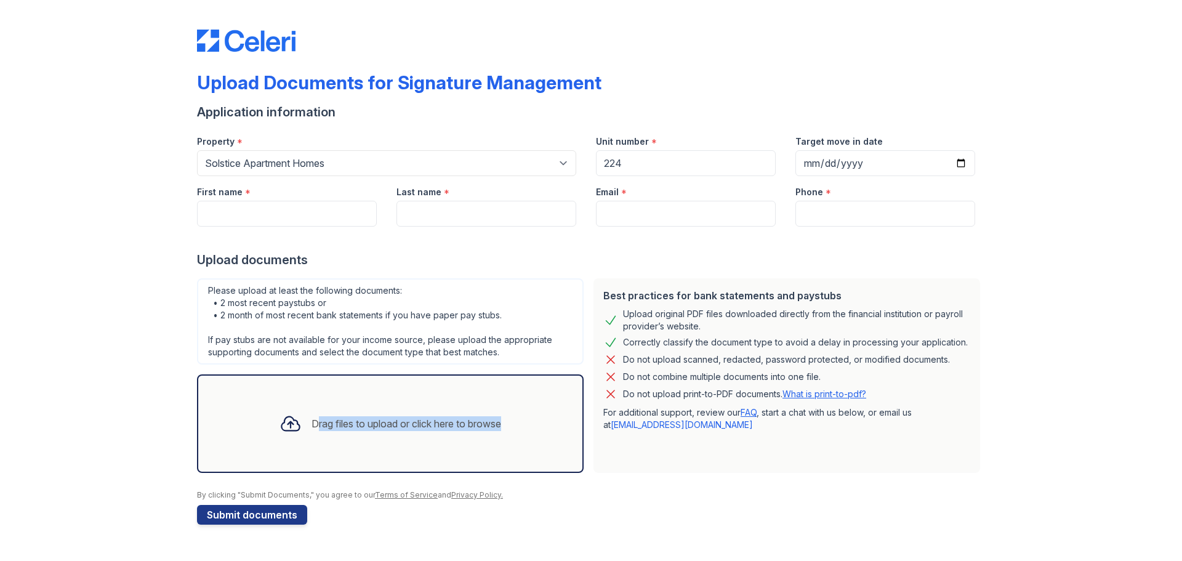 This screenshot has width=1182, height=561. I want to click on a: Terms of Service, so click(406, 494).